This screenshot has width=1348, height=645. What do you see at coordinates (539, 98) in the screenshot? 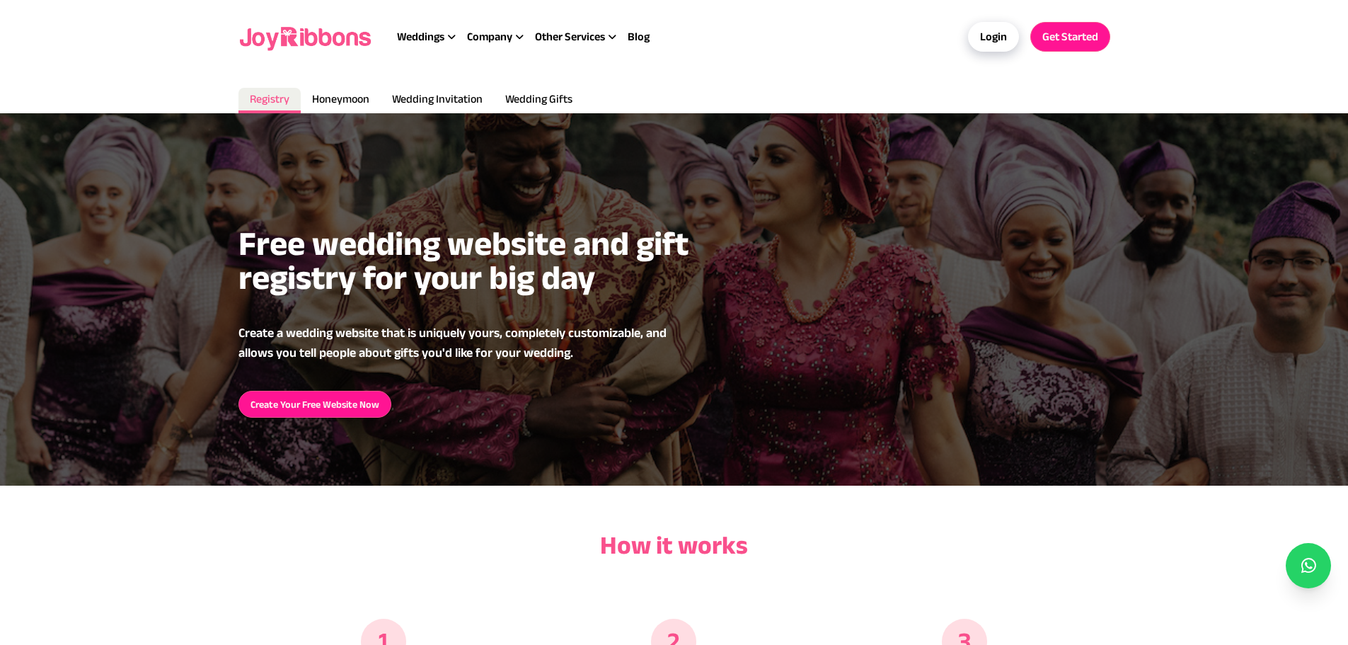
I see `span: Wedding Gifts` at bounding box center [539, 98].